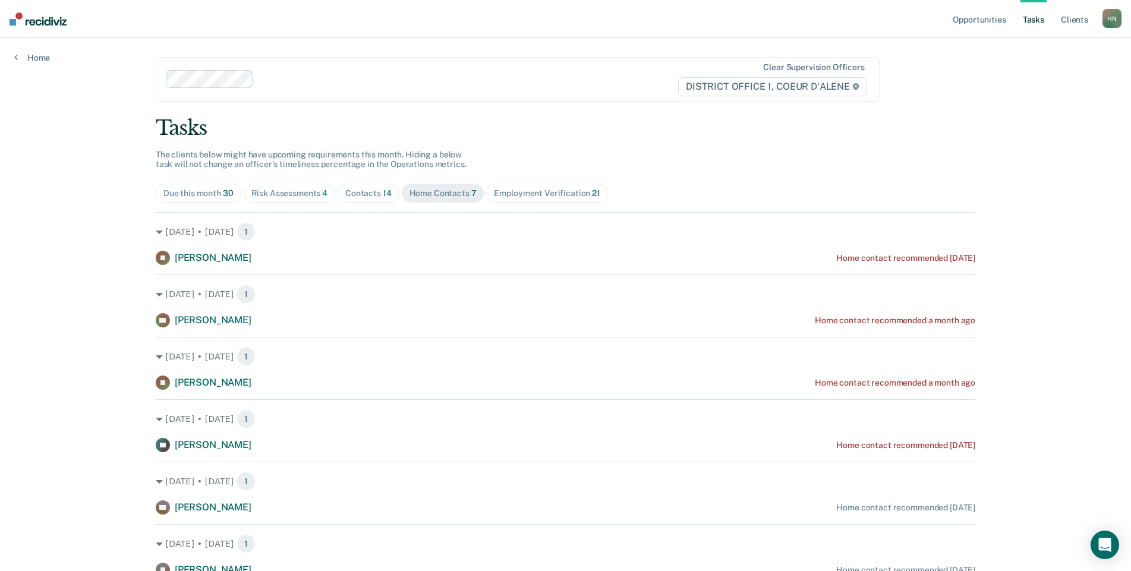 The width and height of the screenshot is (1131, 571). What do you see at coordinates (1105, 545) in the screenshot?
I see `div: Open Intercom Messenger` at bounding box center [1105, 545].